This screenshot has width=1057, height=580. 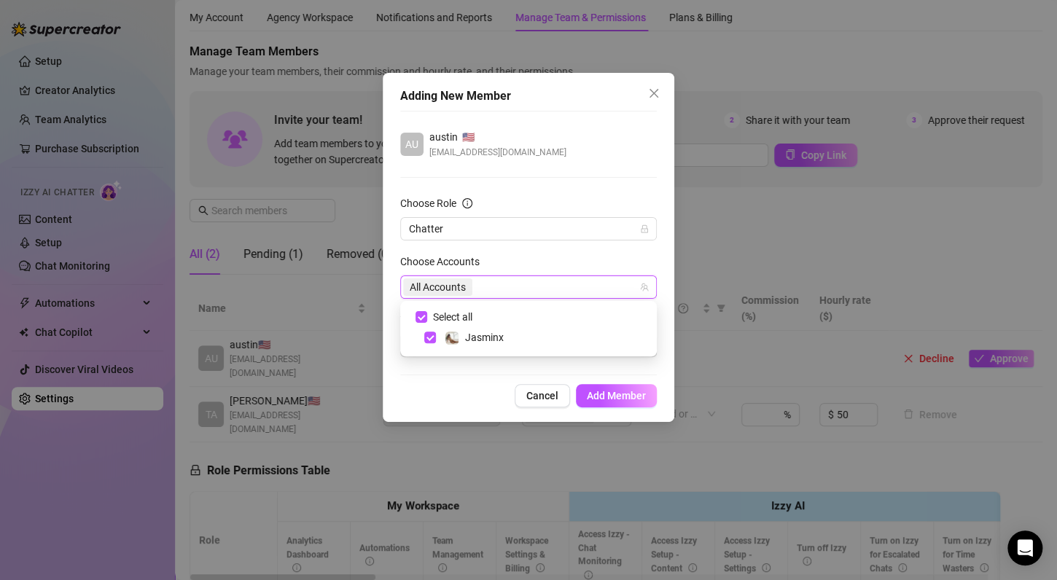 What do you see at coordinates (528, 96) in the screenshot?
I see `div: Adding New Member` at bounding box center [528, 96].